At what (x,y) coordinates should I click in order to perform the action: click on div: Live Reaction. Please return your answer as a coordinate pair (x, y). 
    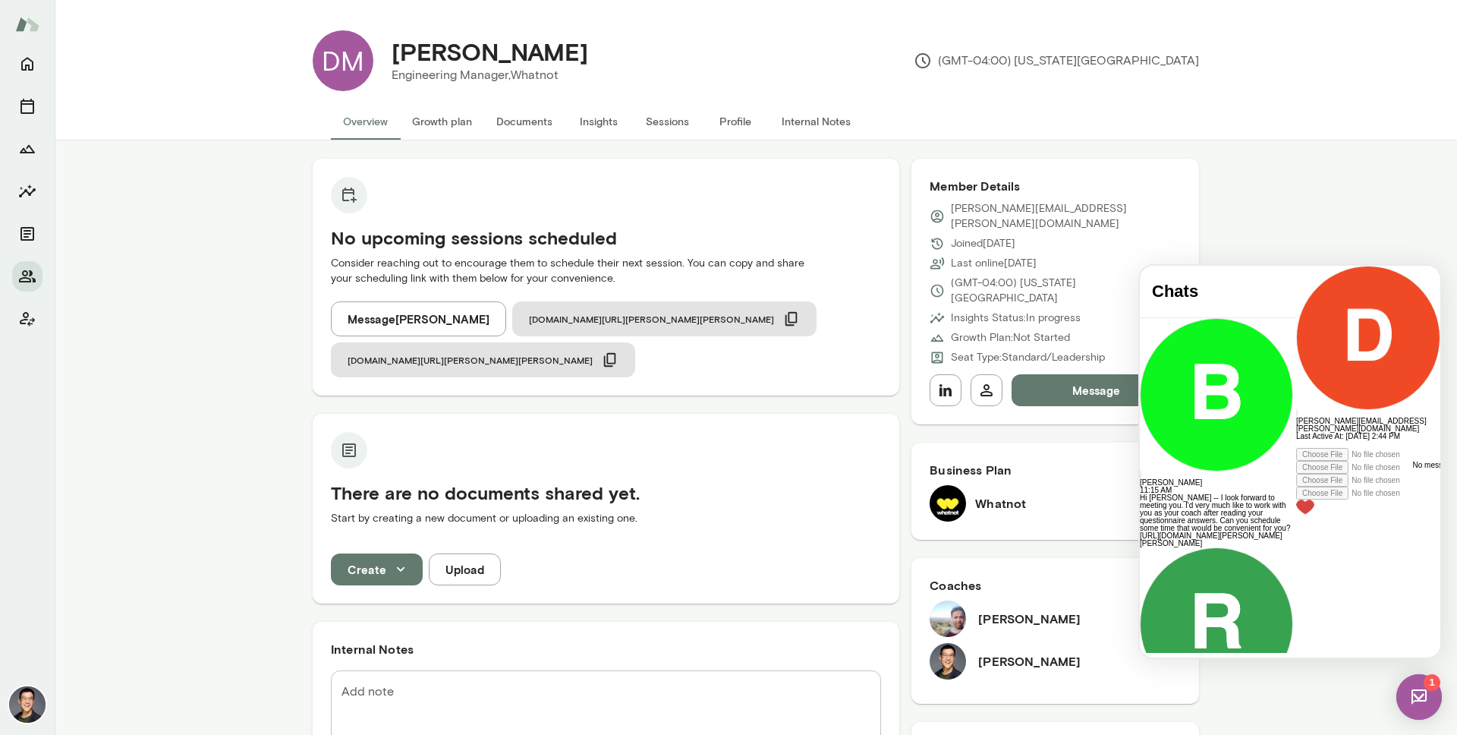
    Looking at the image, I should click on (228, 241).